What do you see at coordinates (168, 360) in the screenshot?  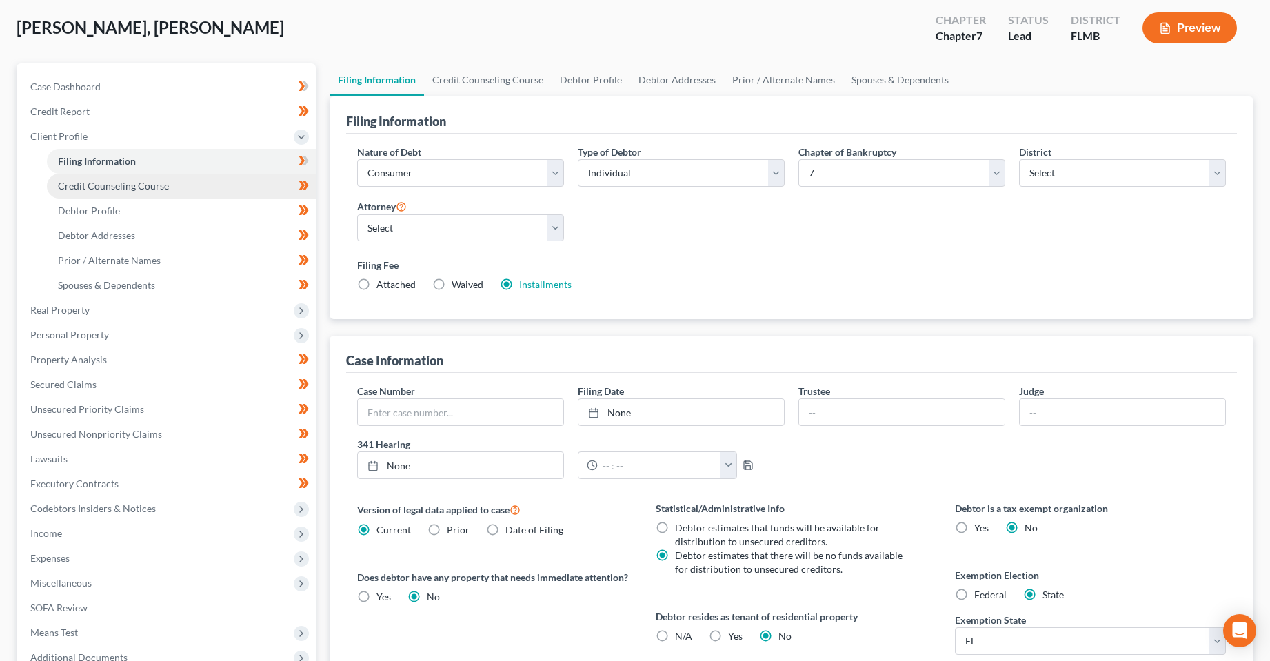 I see `a: Property Analysis` at bounding box center [168, 360].